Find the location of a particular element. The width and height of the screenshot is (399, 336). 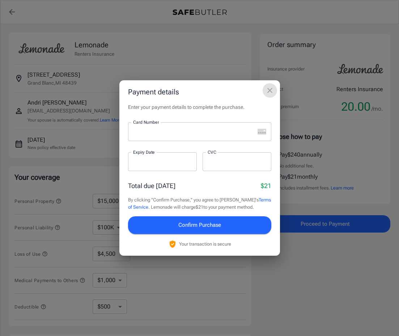

svg: unknown is located at coordinates (262, 132).